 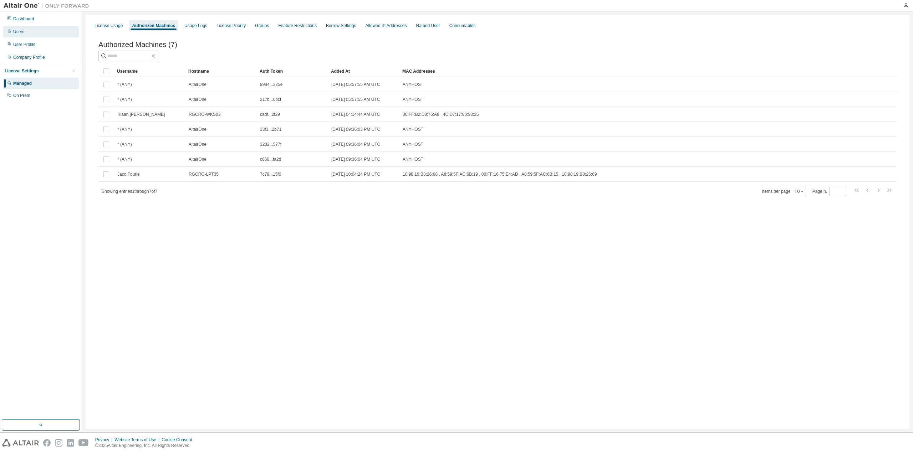 What do you see at coordinates (22, 83) in the screenshot?
I see `div: Managed` at bounding box center [22, 83].